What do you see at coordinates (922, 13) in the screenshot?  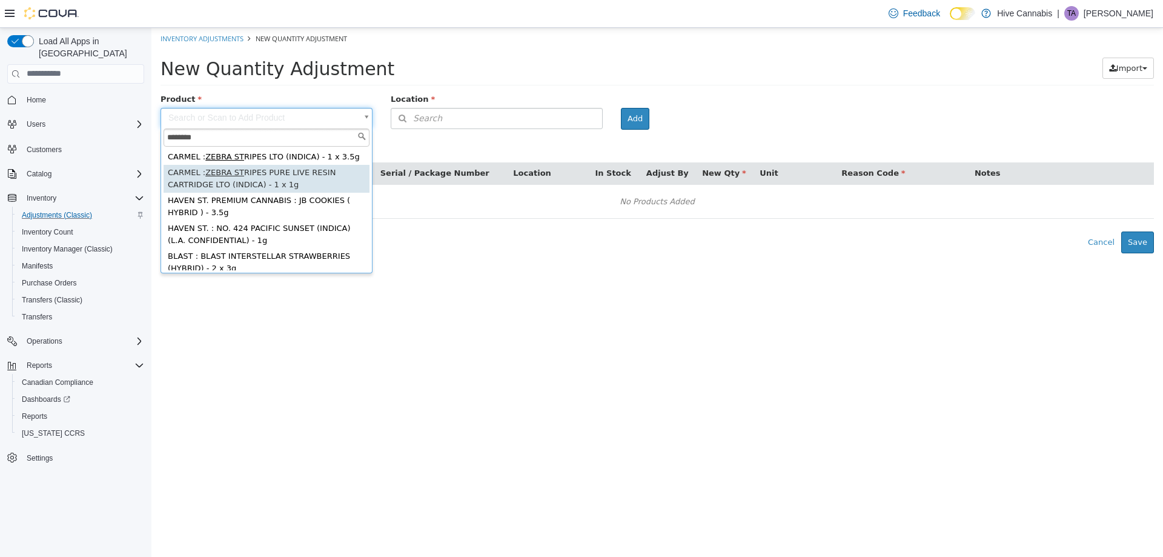 I see `span: Feedback` at bounding box center [922, 13].